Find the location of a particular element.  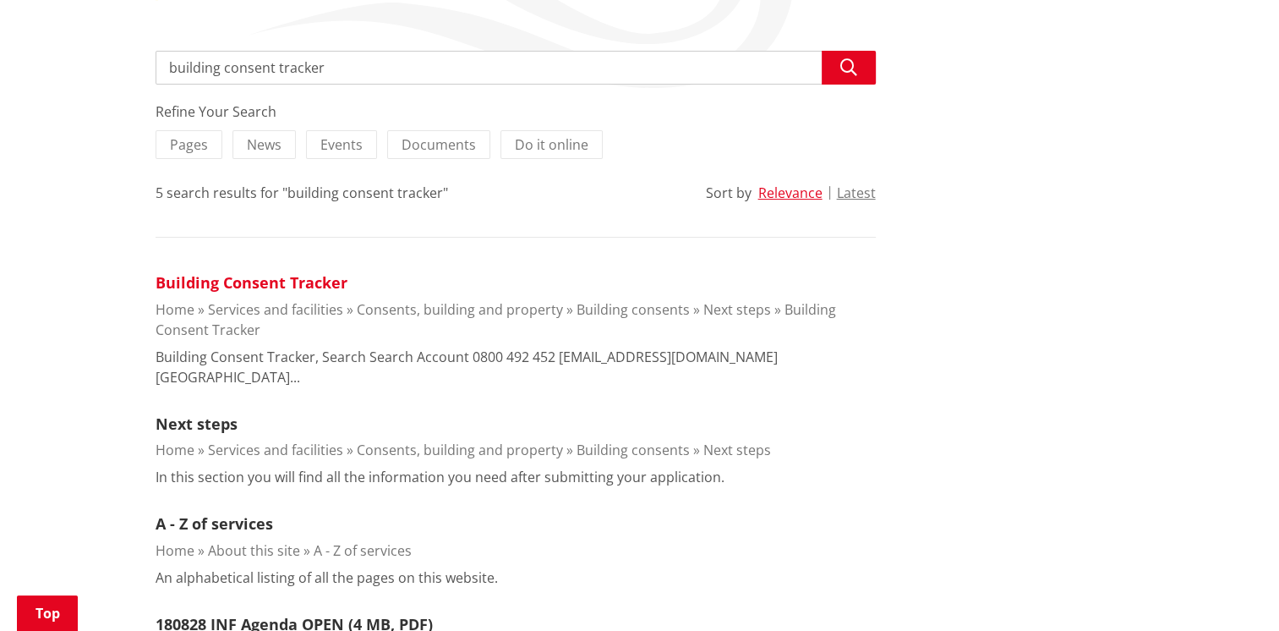

button: Latest is located at coordinates (856, 193).